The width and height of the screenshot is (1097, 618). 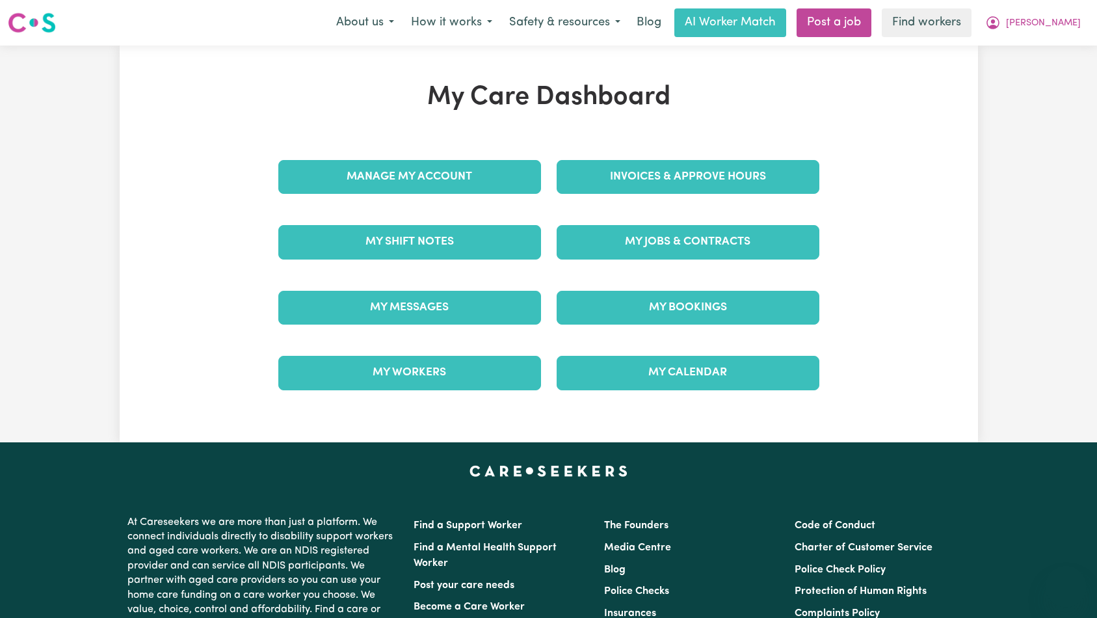 What do you see at coordinates (636, 591) in the screenshot?
I see `a: Police Checks` at bounding box center [636, 591].